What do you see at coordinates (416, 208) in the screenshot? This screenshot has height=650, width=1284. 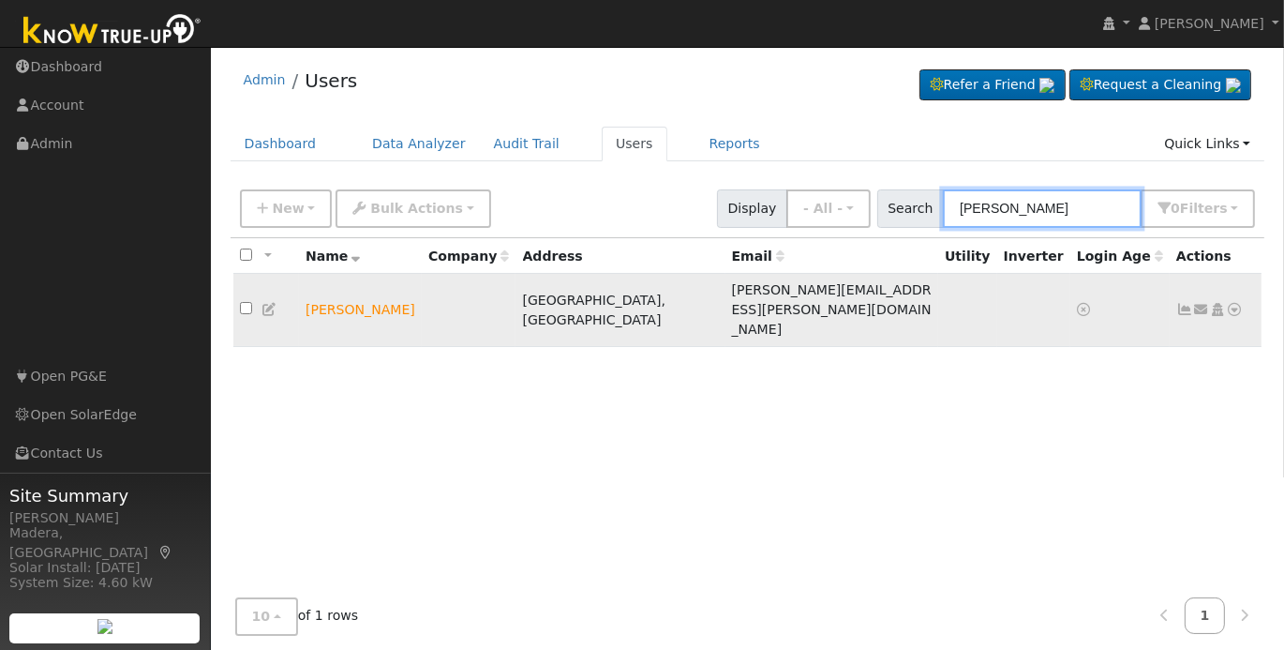 I see `span: Bulk Actions` at bounding box center [416, 208].